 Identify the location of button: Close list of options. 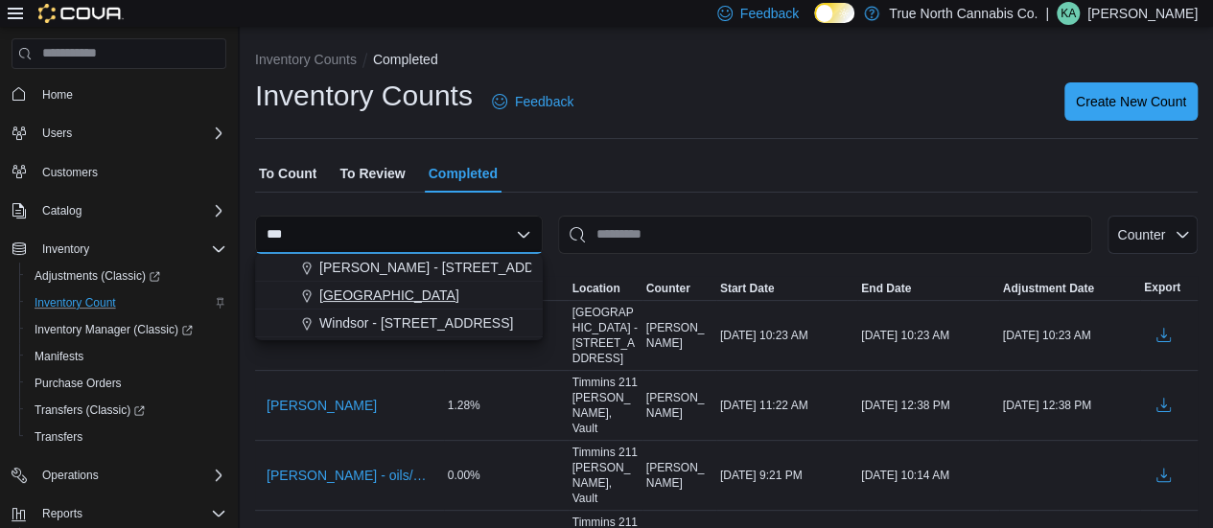
(524, 235).